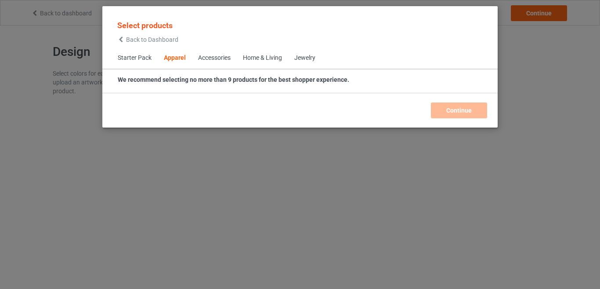 The width and height of the screenshot is (600, 289). Describe the element at coordinates (305, 58) in the screenshot. I see `div: Jewelry` at that location.